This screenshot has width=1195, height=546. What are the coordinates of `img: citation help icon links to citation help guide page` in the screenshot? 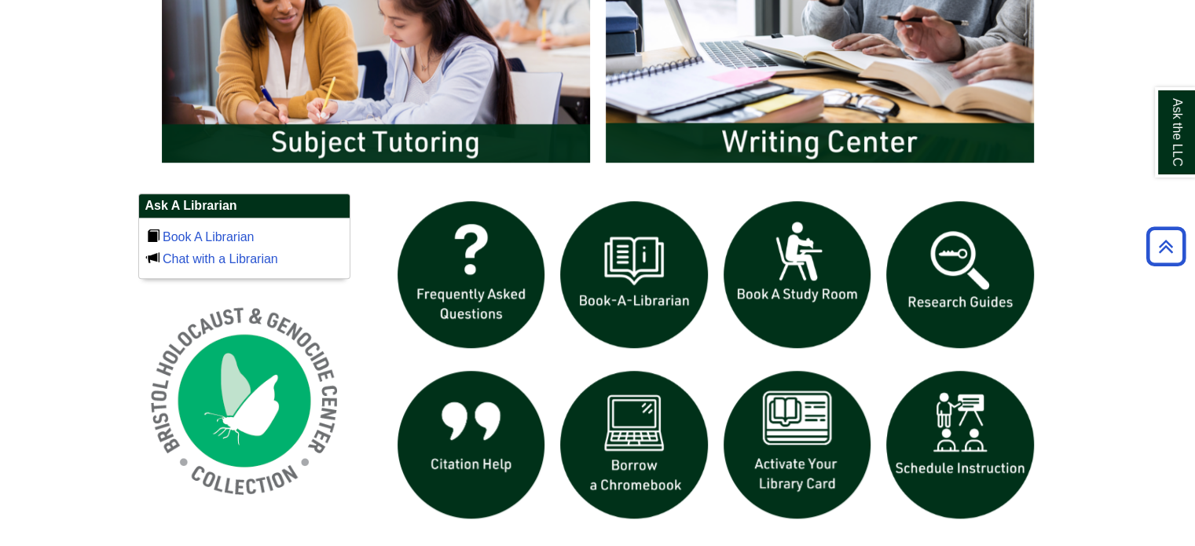 It's located at (472, 445).